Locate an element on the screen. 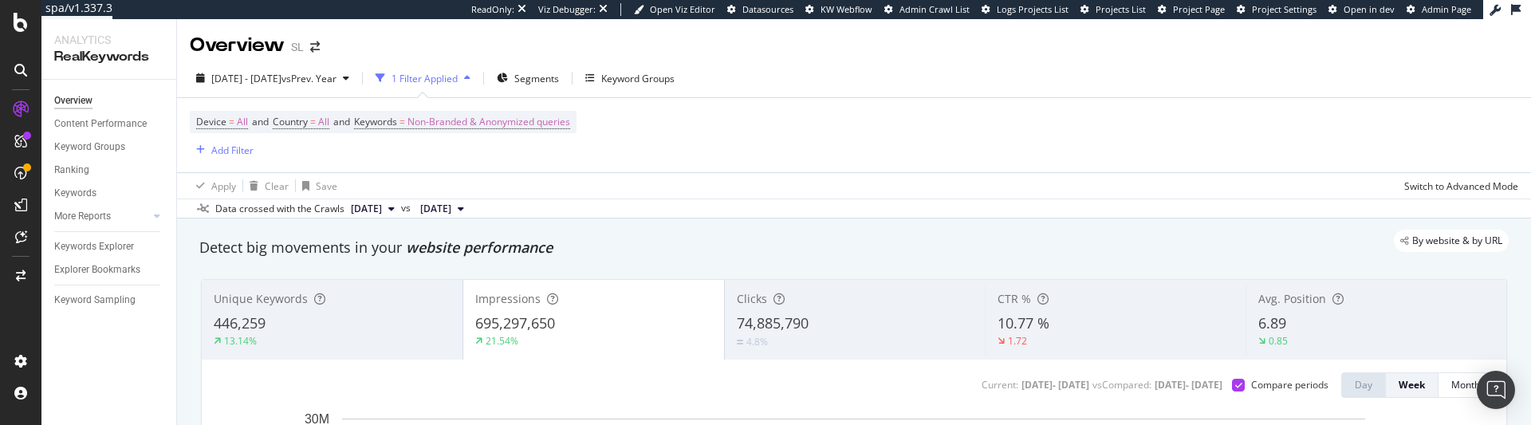  a: Project Settings is located at coordinates (1276, 10).